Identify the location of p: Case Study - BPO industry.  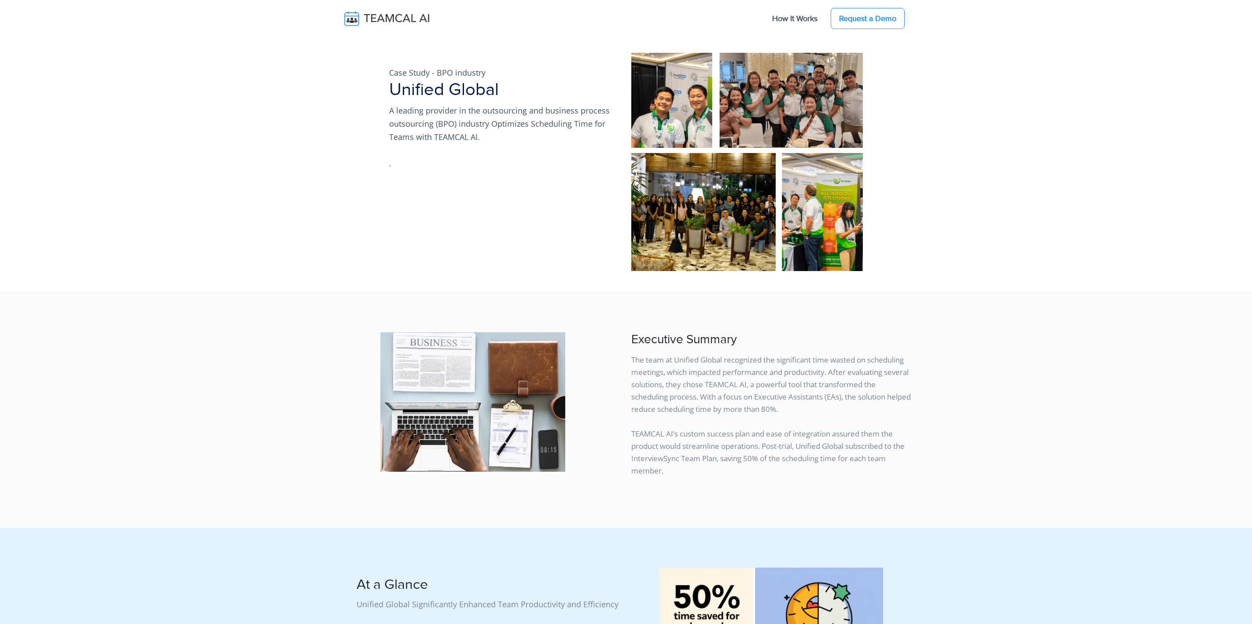
(505, 73).